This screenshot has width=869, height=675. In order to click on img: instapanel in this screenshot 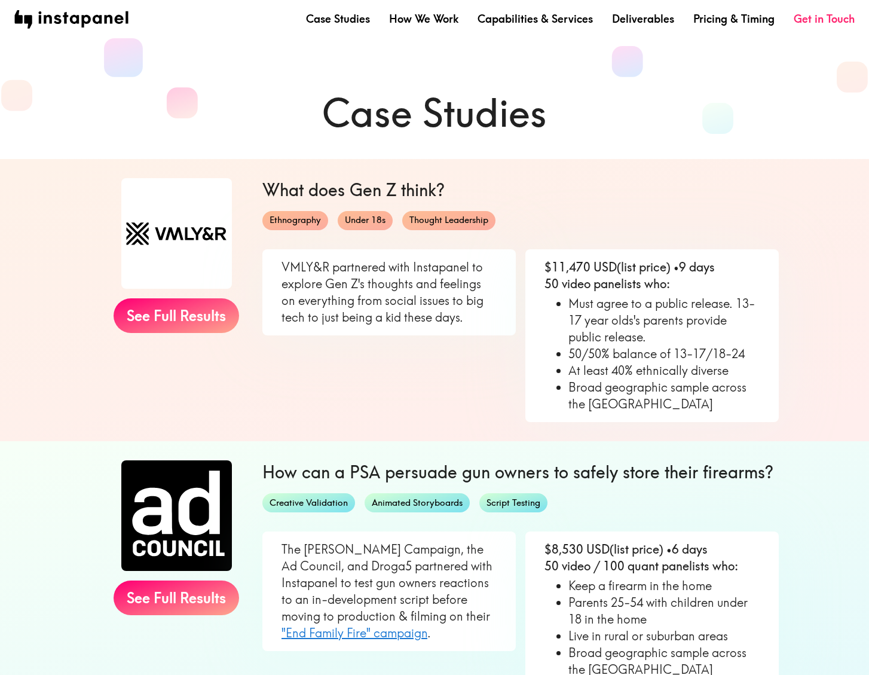, I will do `click(71, 19)`.